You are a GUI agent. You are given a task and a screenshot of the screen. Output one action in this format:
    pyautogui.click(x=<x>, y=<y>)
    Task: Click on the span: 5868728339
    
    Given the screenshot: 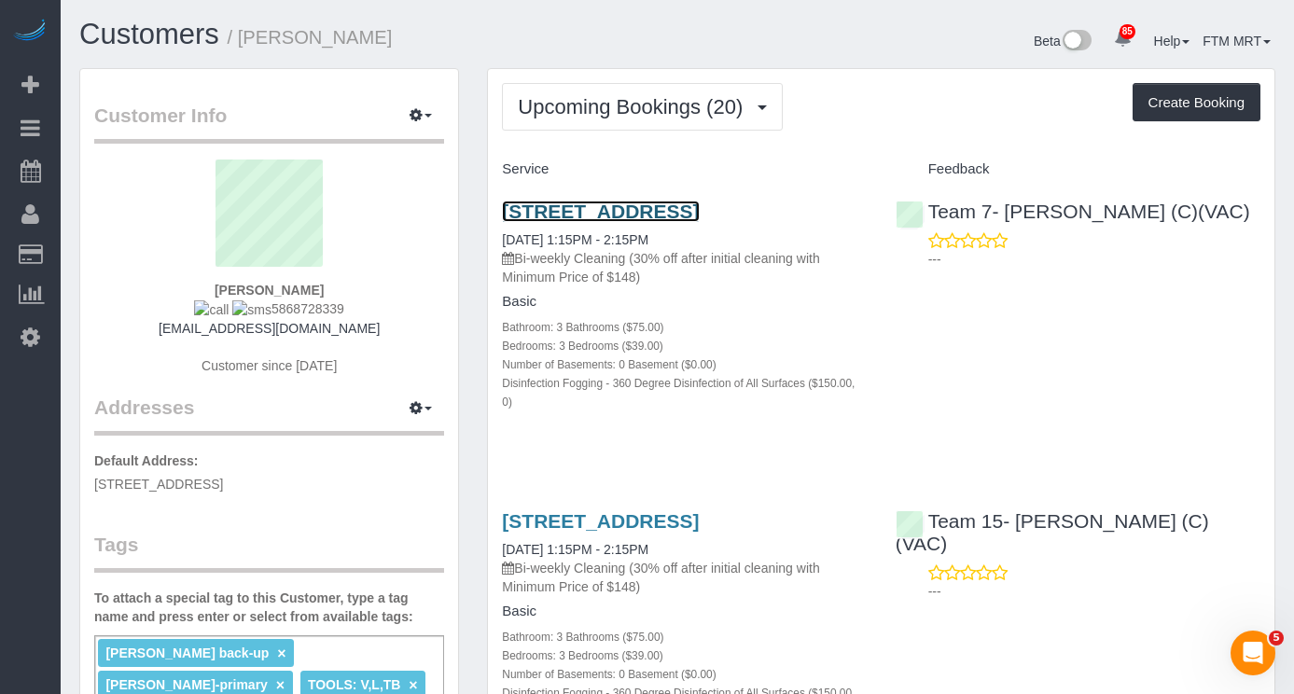 What is the action you would take?
    pyautogui.click(x=269, y=309)
    